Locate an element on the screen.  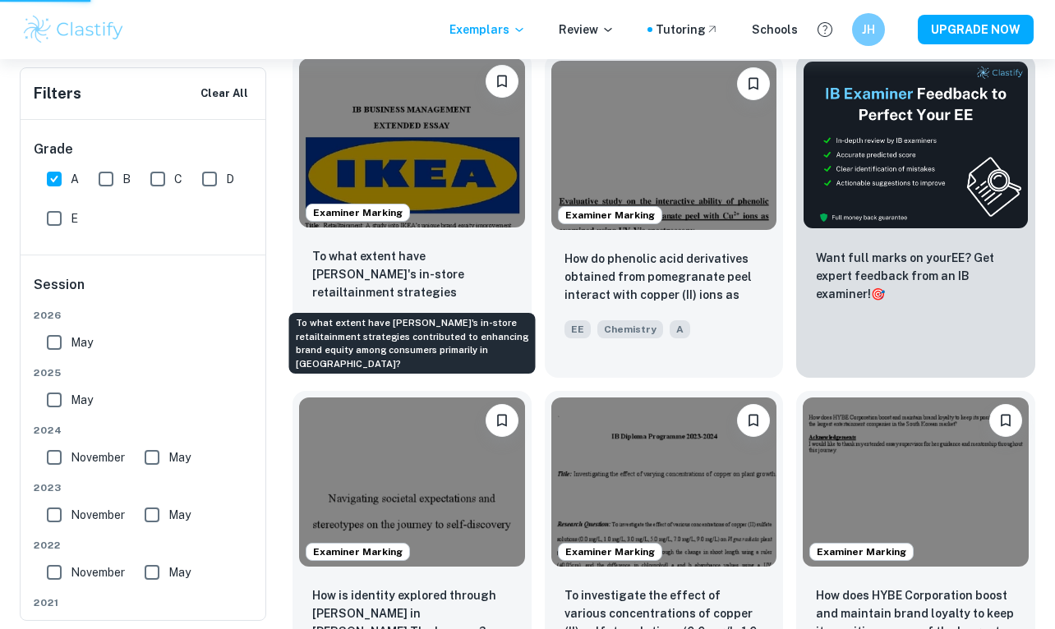
span: 2025 is located at coordinates (144, 373).